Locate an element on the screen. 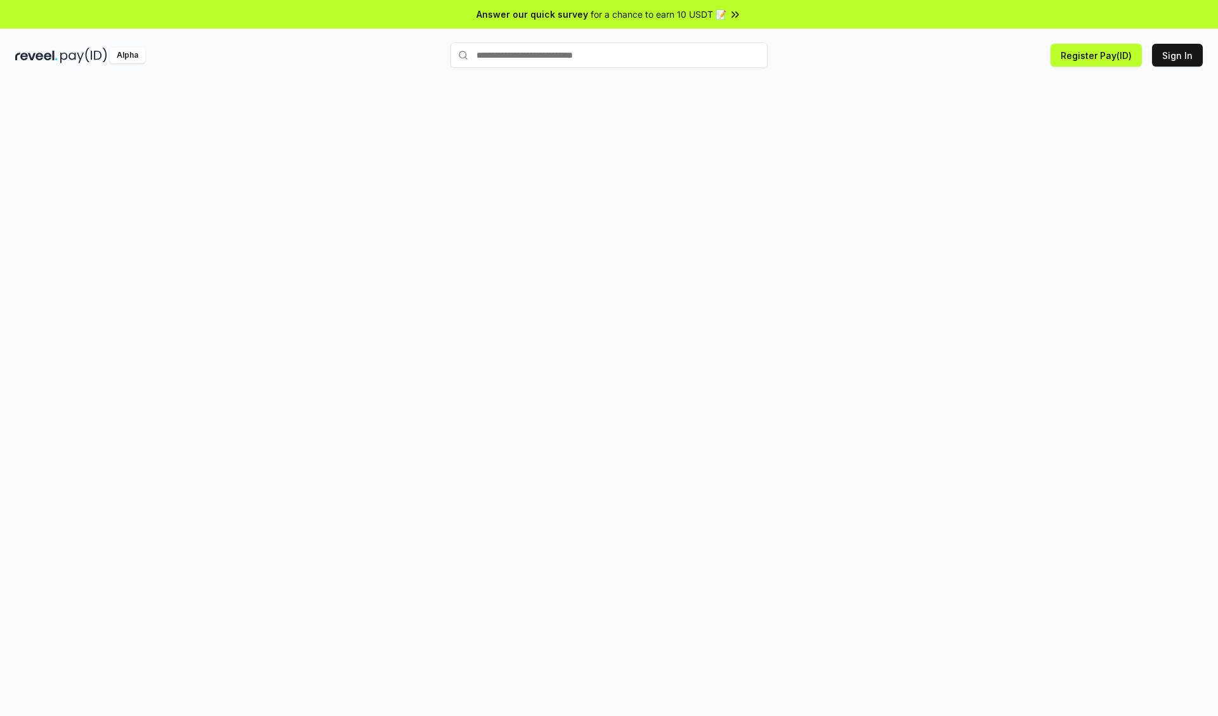 The image size is (1218, 716). span: Answer our quick survey is located at coordinates (532, 14).